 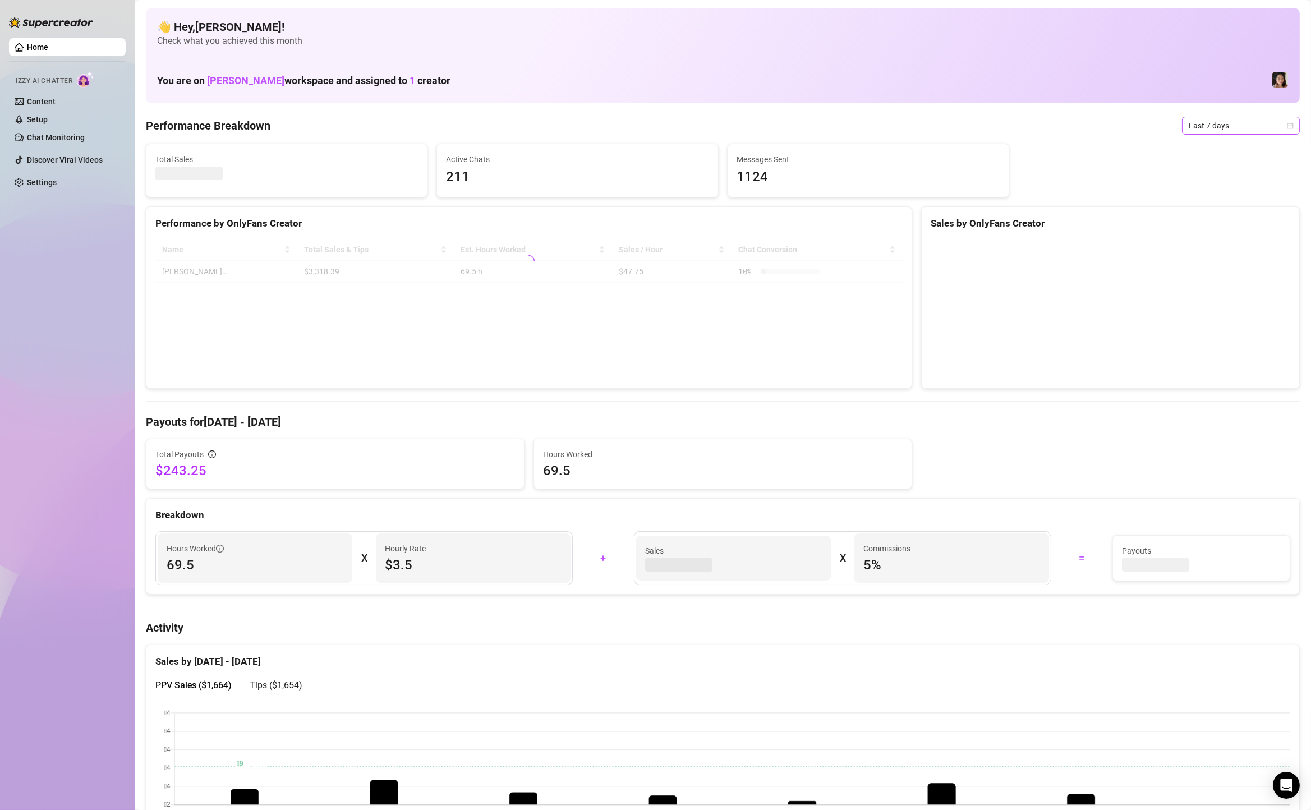 What do you see at coordinates (56, 137) in the screenshot?
I see `a: Chat Monitoring` at bounding box center [56, 137].